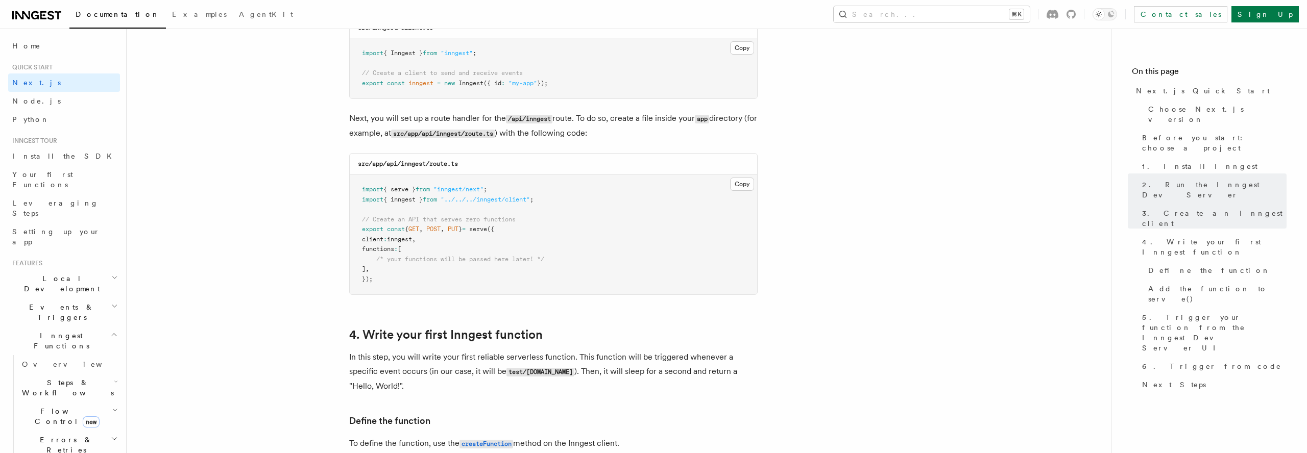  What do you see at coordinates (1215, 294) in the screenshot?
I see `a: Add the function to serve()` at bounding box center [1215, 294].